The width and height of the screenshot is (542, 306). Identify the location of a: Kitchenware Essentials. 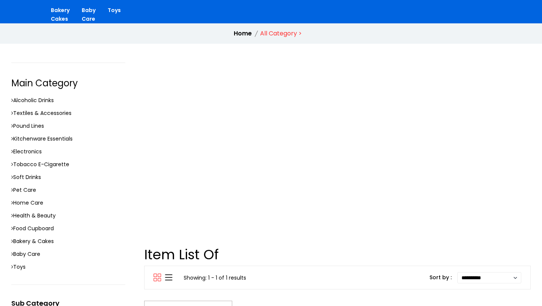
(68, 139).